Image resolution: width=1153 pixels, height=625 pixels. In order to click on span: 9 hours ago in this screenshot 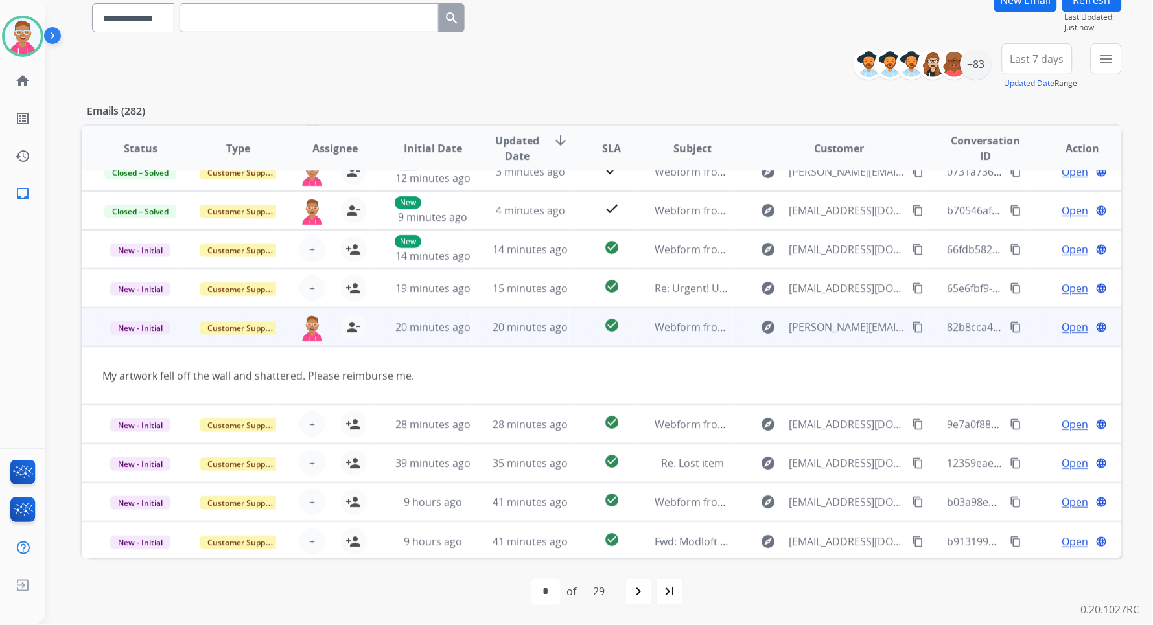, I will do `click(433, 502)`.